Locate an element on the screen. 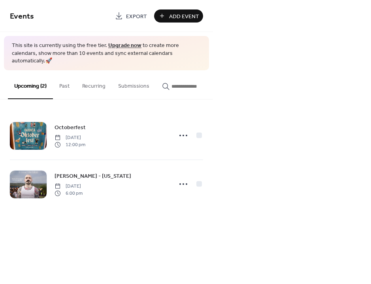 This screenshot has height=284, width=371. a: Export is located at coordinates (131, 16).